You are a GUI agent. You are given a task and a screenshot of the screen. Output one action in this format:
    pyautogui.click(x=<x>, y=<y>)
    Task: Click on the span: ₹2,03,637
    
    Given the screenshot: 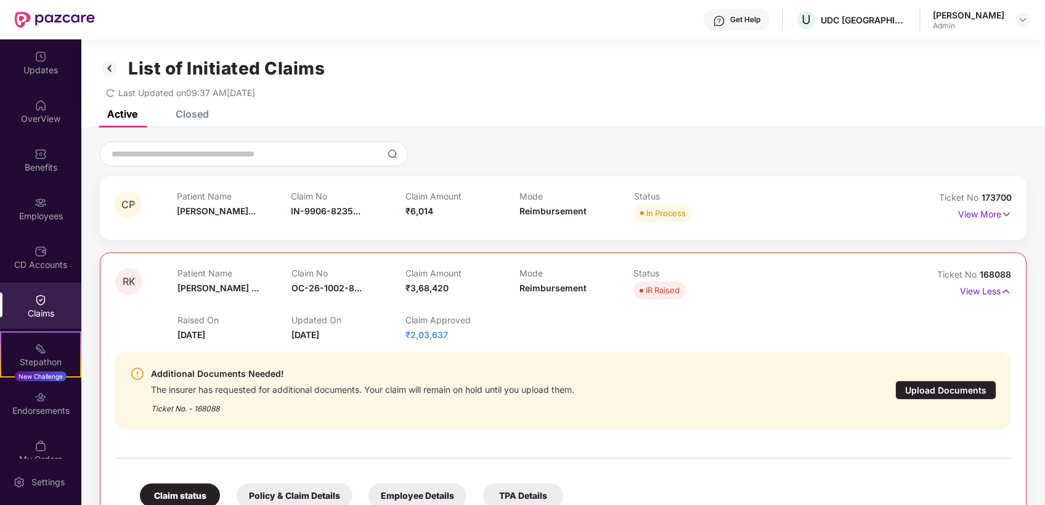 What is the action you would take?
    pyautogui.click(x=426, y=335)
    